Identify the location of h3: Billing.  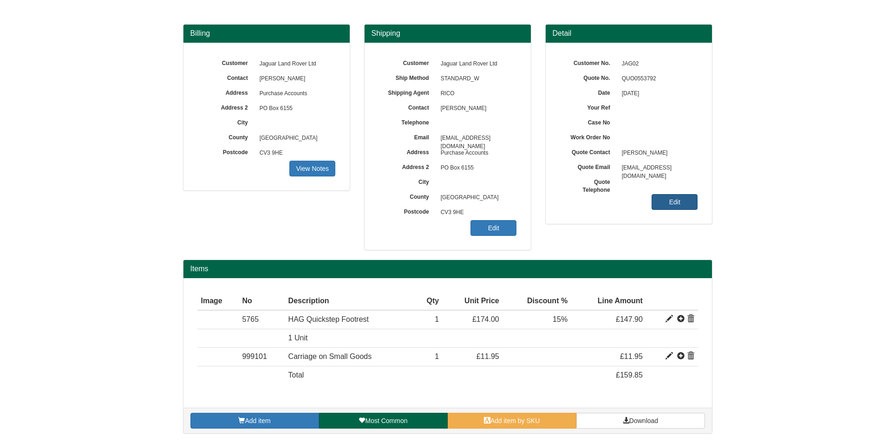
(267, 33).